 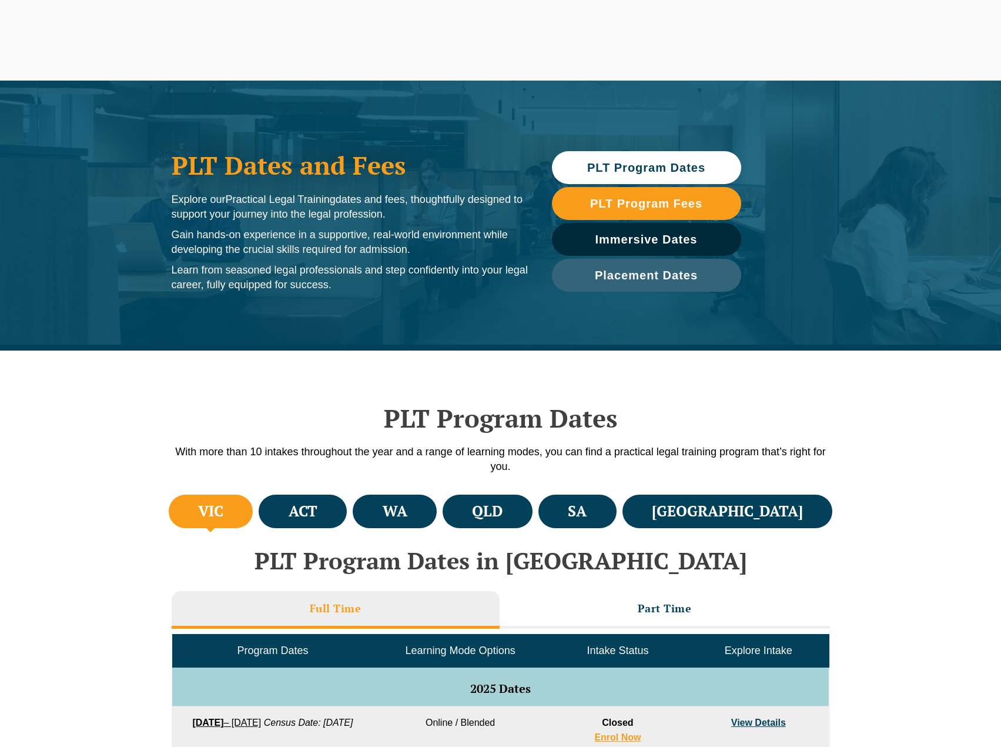 I want to click on p: Explore our dates and fees, thoughtfully designed to support your journey into the legal profession., so click(x=350, y=207).